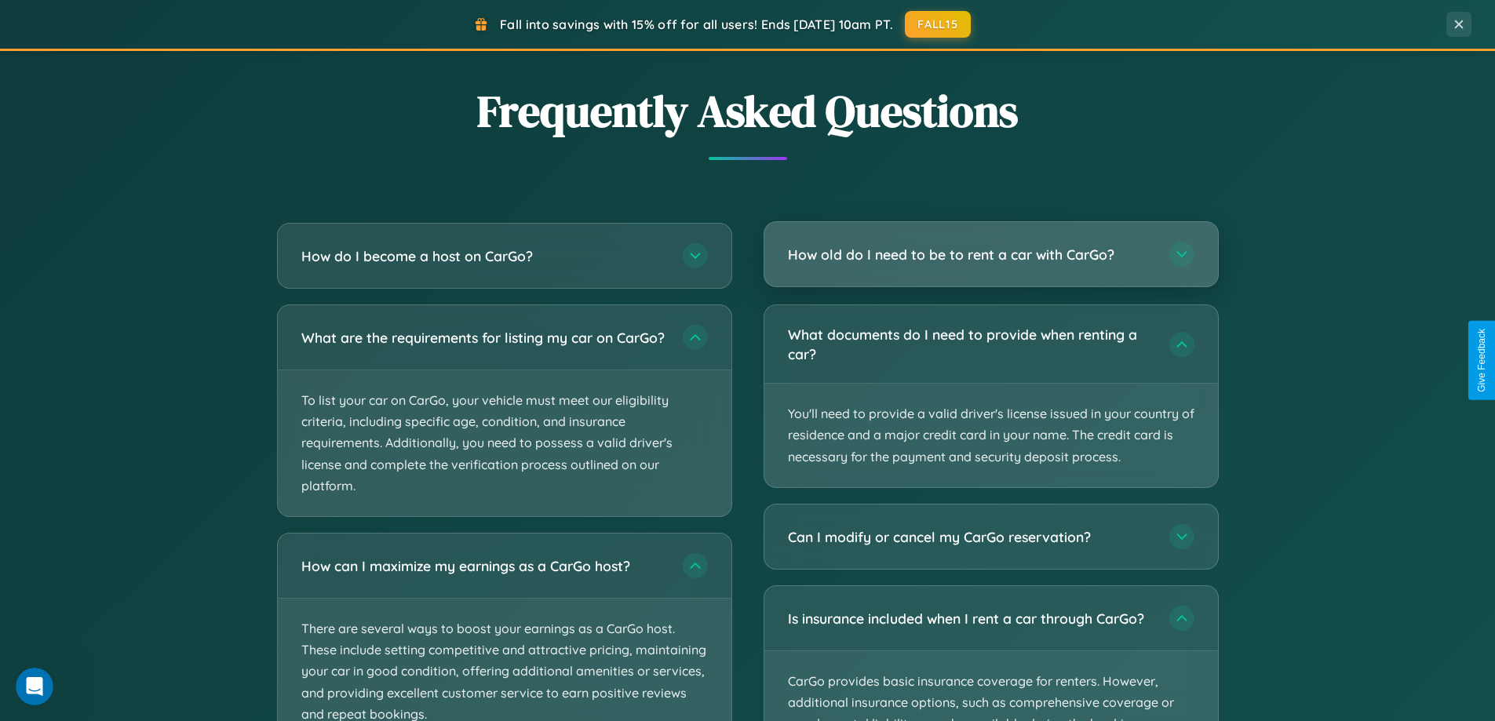  Describe the element at coordinates (991, 436) in the screenshot. I see `p: You'll need to provide a valid driver's license issued in your country of residence and a major c...` at that location.